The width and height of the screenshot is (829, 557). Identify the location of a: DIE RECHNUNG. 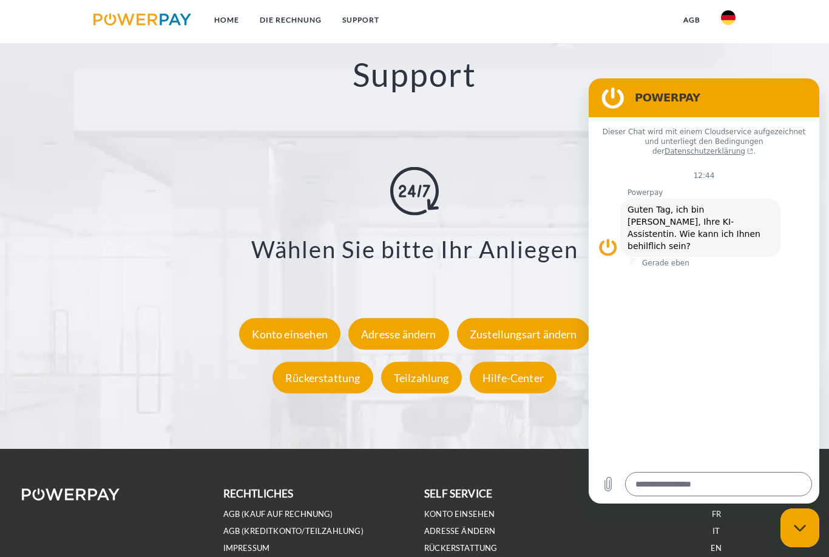
(291, 20).